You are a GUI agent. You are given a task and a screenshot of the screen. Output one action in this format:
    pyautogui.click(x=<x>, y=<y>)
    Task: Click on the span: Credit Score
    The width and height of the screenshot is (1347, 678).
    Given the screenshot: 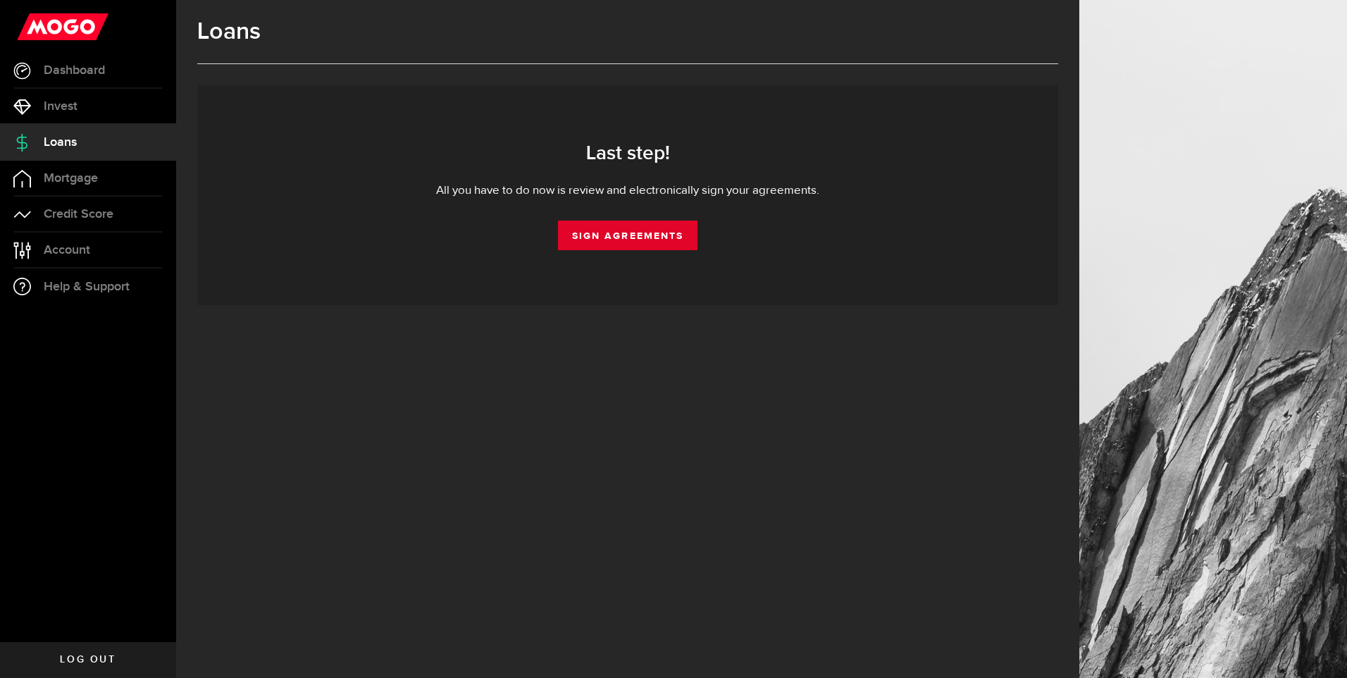 What is the action you would take?
    pyautogui.click(x=78, y=214)
    